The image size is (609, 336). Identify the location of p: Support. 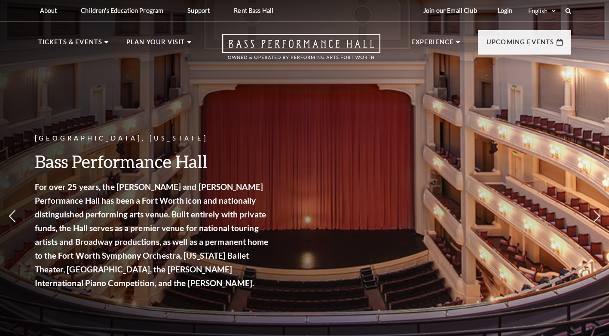
(199, 10).